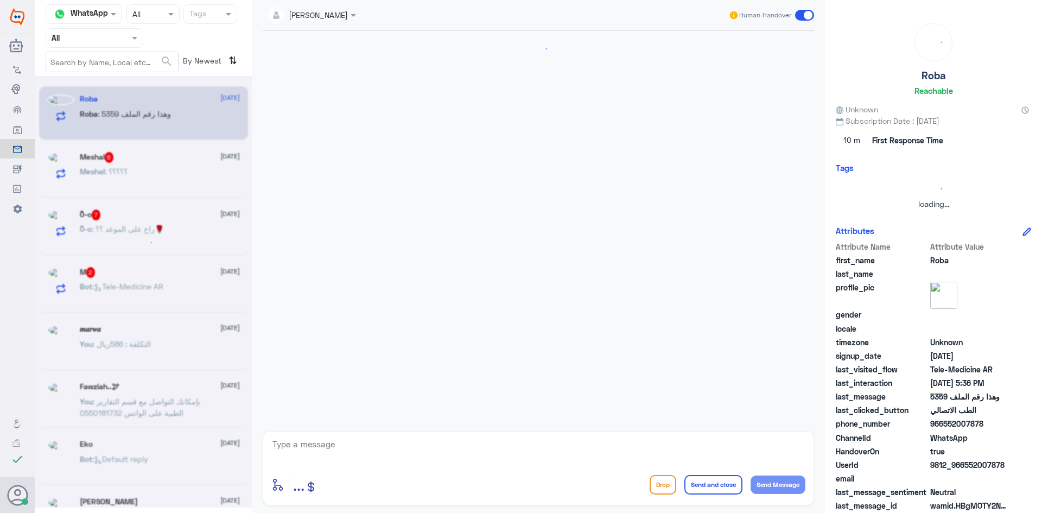 This screenshot has height=513, width=1042. Describe the element at coordinates (167, 61) in the screenshot. I see `button: search` at that location.